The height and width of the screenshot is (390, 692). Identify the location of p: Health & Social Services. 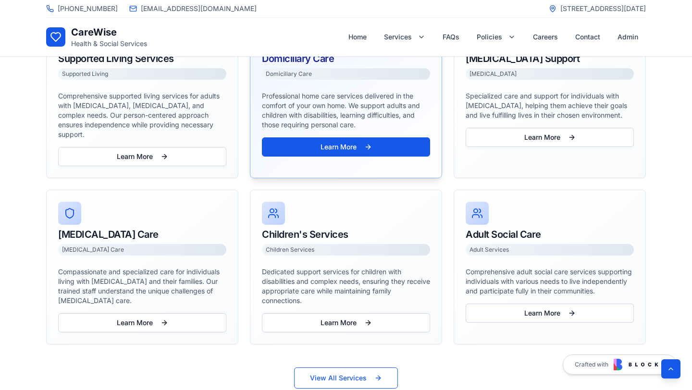
(109, 44).